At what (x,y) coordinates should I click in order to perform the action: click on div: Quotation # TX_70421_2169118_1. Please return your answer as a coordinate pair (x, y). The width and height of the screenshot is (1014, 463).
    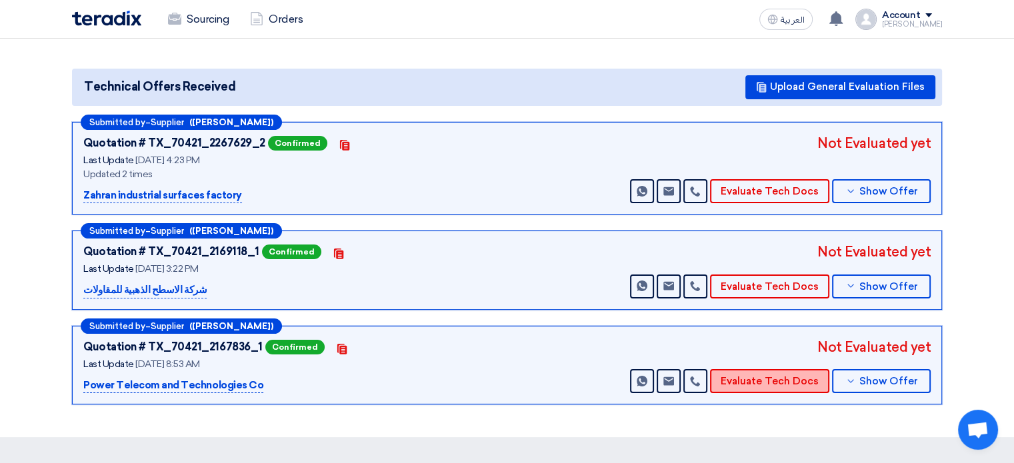
    Looking at the image, I should click on (171, 252).